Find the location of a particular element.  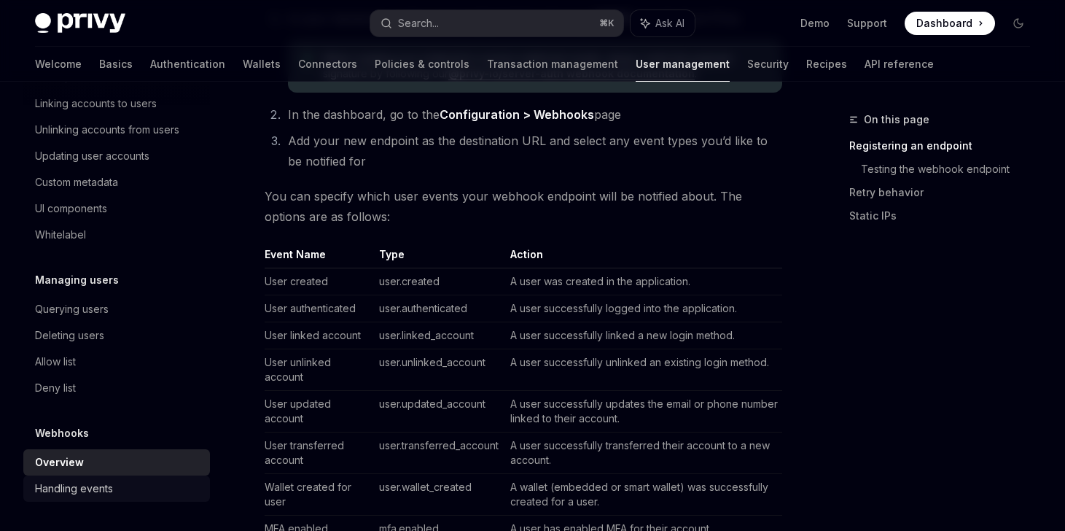

div: Search... is located at coordinates (418, 23).